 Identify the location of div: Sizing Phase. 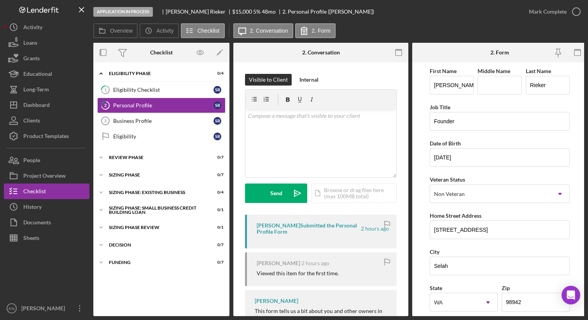
(156, 175).